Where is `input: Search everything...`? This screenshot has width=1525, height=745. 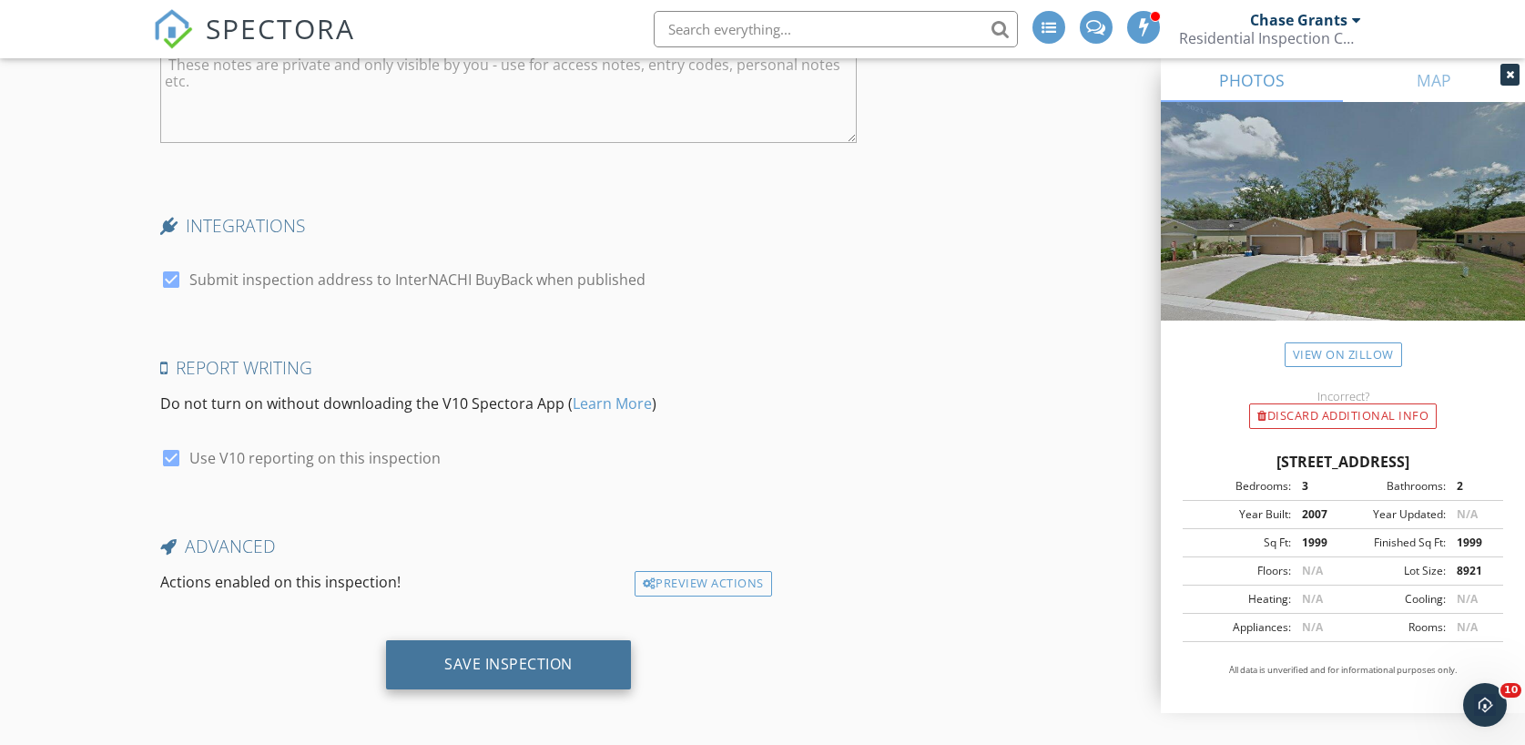 input: Search everything... is located at coordinates (836, 29).